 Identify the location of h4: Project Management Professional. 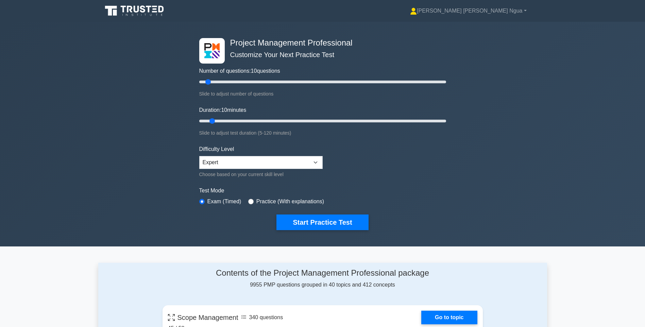
(320, 43).